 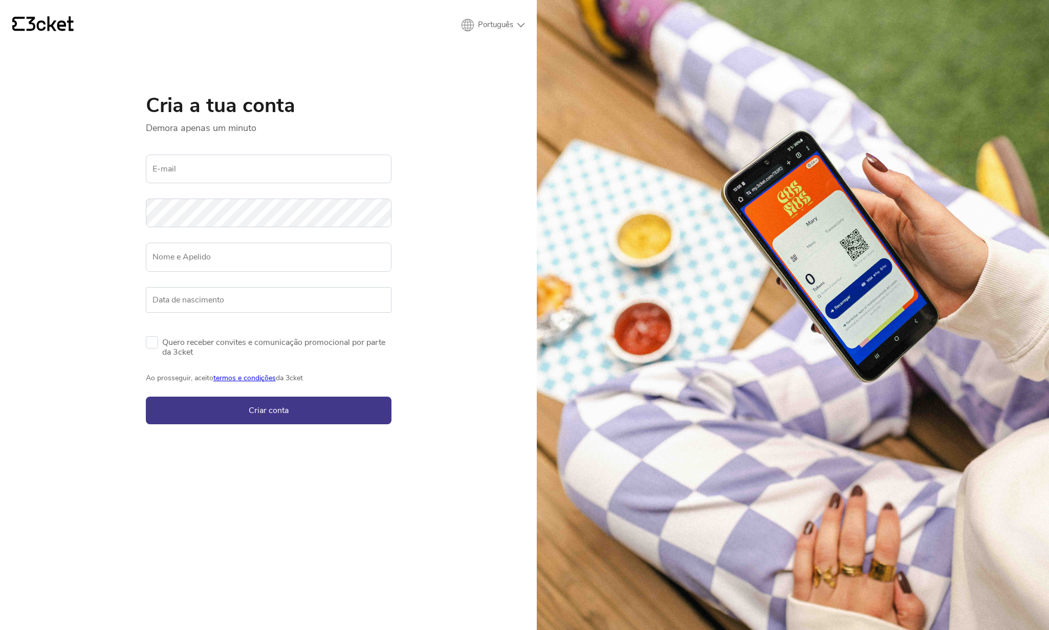 I want to click on p: Demora apenas um minuto, so click(x=269, y=125).